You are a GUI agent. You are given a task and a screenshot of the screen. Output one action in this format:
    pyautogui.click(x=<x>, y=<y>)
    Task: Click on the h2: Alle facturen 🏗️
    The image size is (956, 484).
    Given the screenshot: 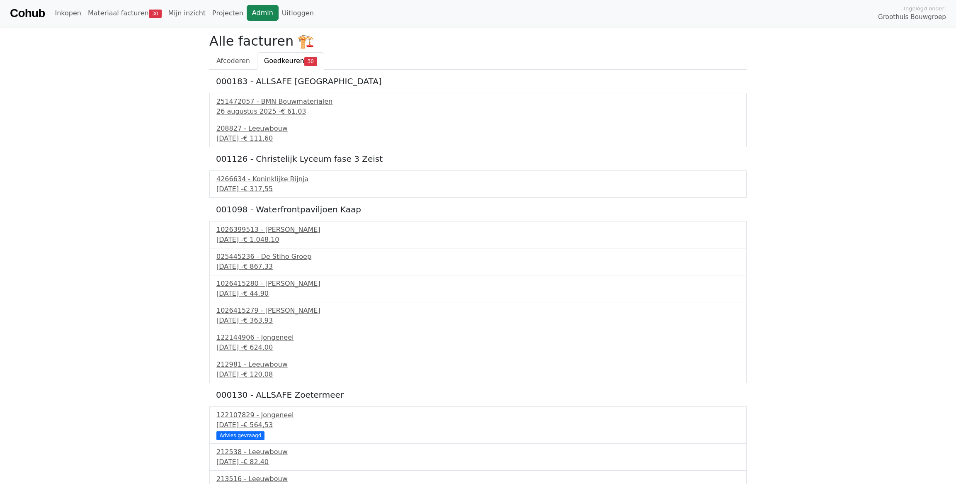 What is the action you would take?
    pyautogui.click(x=478, y=41)
    